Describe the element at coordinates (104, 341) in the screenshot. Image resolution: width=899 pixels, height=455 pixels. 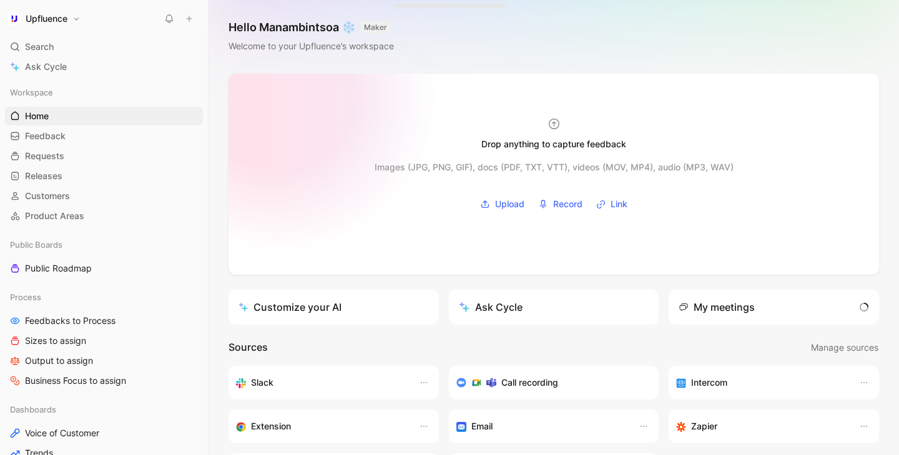
I see `a: Sizes to assign` at that location.